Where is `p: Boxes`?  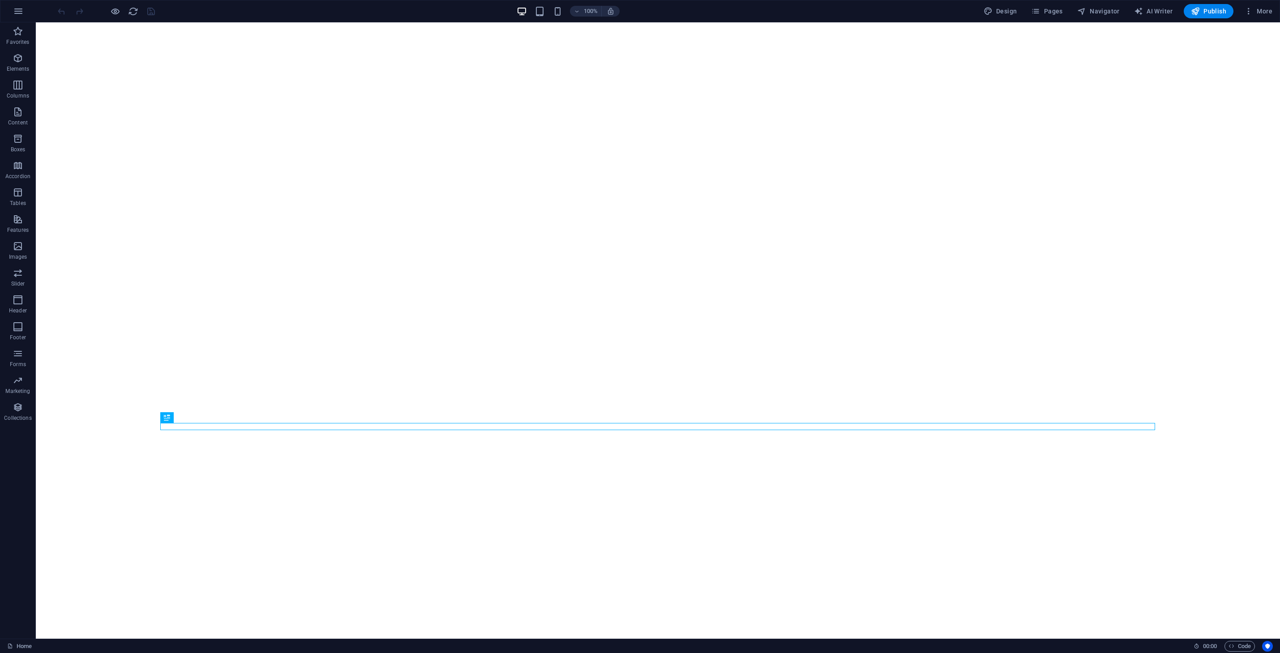
p: Boxes is located at coordinates (18, 150).